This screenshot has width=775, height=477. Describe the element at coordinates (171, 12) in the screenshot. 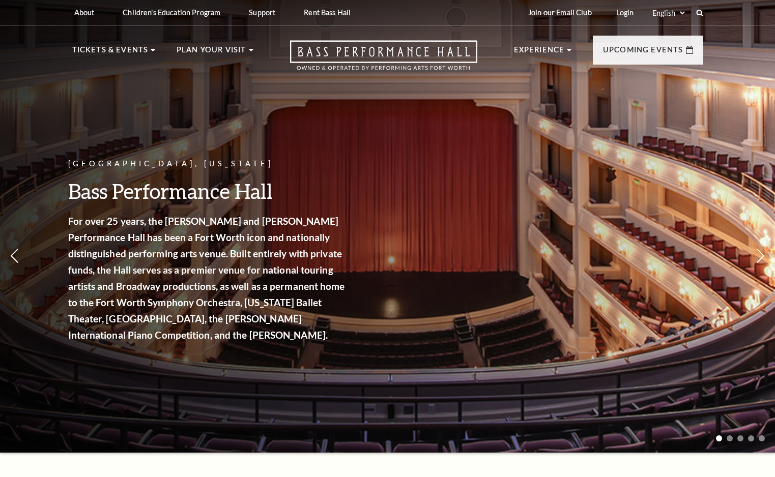

I see `p: Children's Education Program` at that location.